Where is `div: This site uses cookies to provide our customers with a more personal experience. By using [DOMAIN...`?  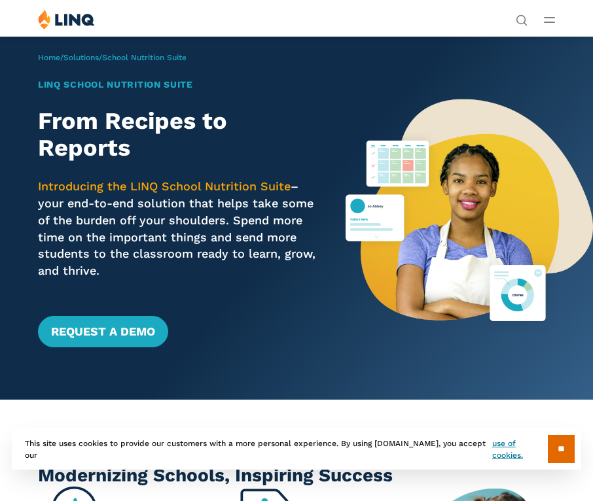
div: This site uses cookies to provide our customers with a more personal experience. By using [DOMAIN... is located at coordinates (297, 449).